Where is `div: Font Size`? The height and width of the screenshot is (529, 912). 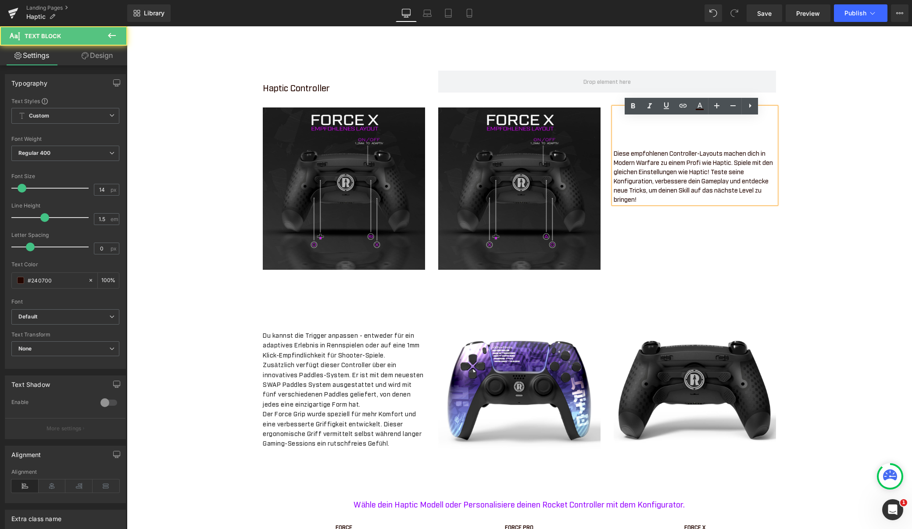
div: Font Size is located at coordinates (65, 176).